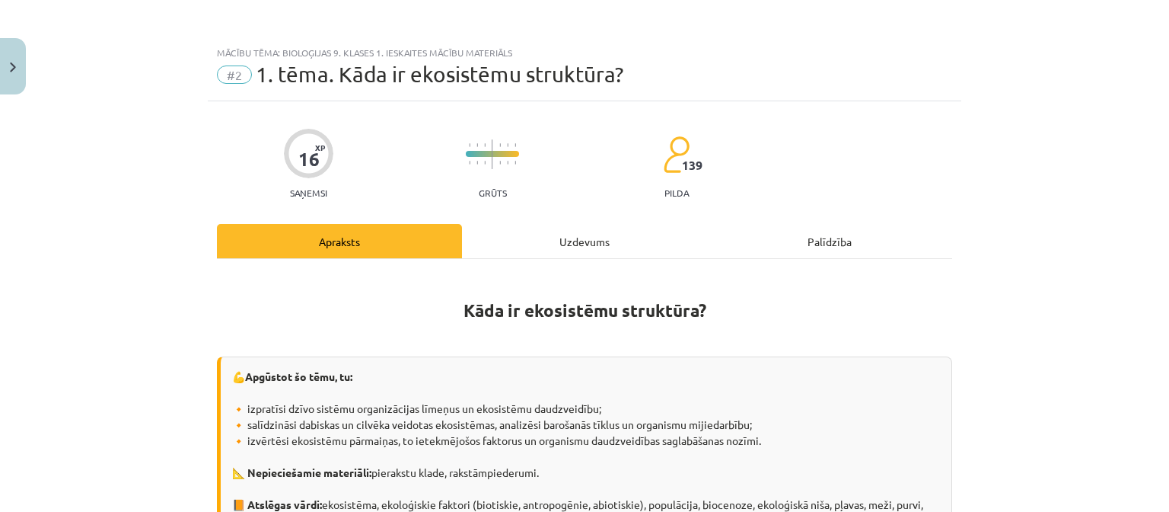 This screenshot has width=1169, height=512. I want to click on img: icon-long-line-d9ea69661e0d244f92f715978eff75569469978d946b2353a9bb055b3ed8787d.svg, so click(493, 154).